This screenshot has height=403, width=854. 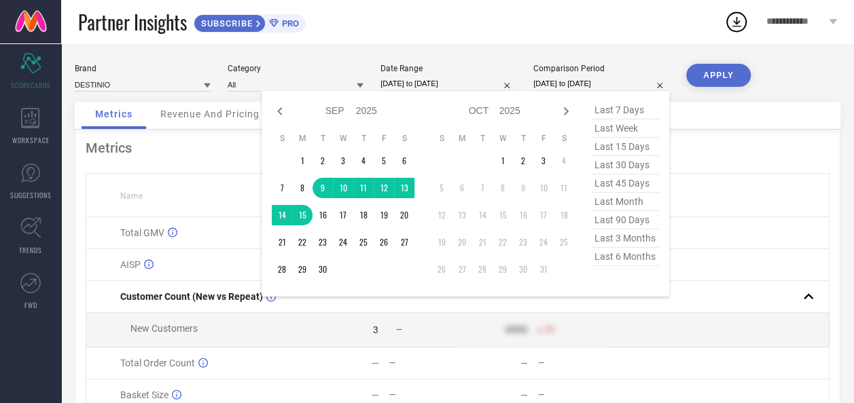 What do you see at coordinates (462, 188) in the screenshot?
I see `td: Mon Oct 06 2025` at bounding box center [462, 188].